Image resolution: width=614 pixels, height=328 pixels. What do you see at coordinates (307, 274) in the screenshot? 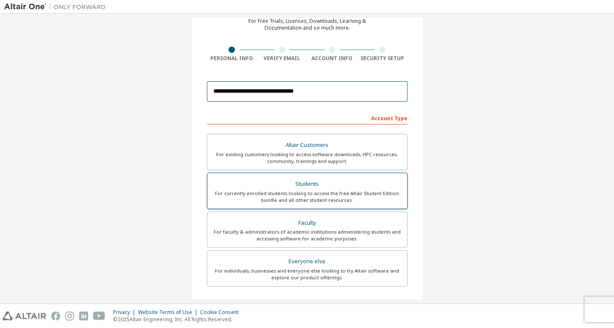
I see `div: For individuals, businesses and everyone else looking to try Altair software and explore our prod...` at bounding box center [307, 274].